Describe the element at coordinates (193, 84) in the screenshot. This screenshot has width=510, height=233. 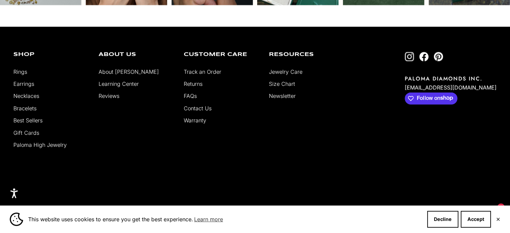
I see `a: Returns` at that location.